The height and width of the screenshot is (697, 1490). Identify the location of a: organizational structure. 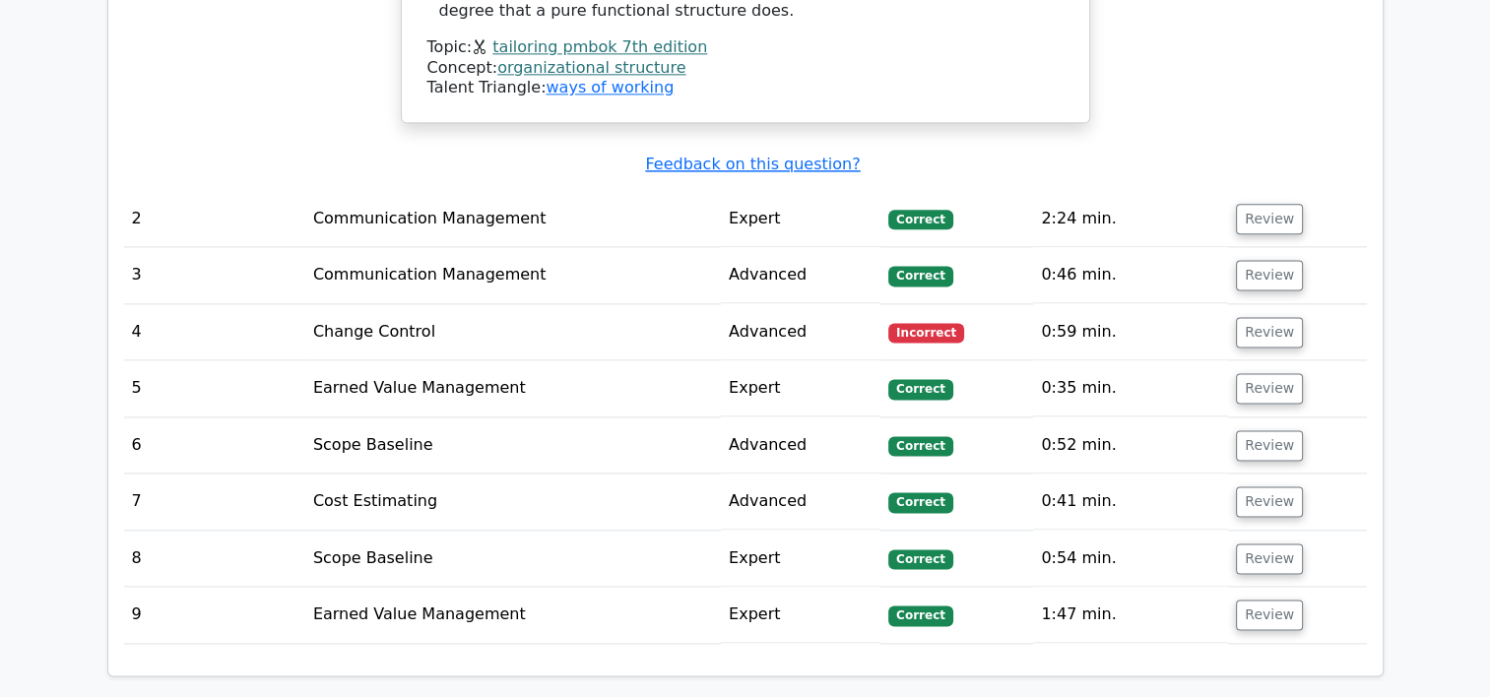
(591, 67).